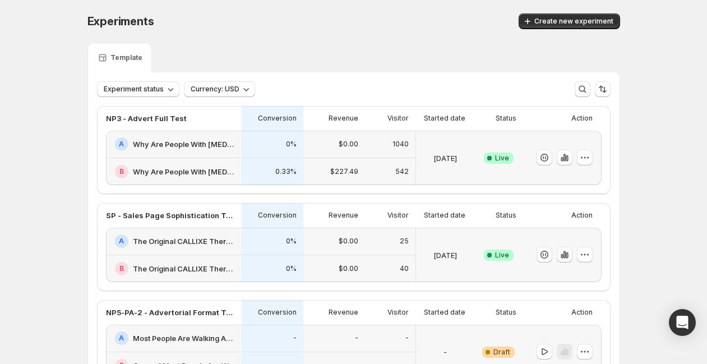 The height and width of the screenshot is (364, 707). What do you see at coordinates (126, 58) in the screenshot?
I see `p: Template` at bounding box center [126, 58].